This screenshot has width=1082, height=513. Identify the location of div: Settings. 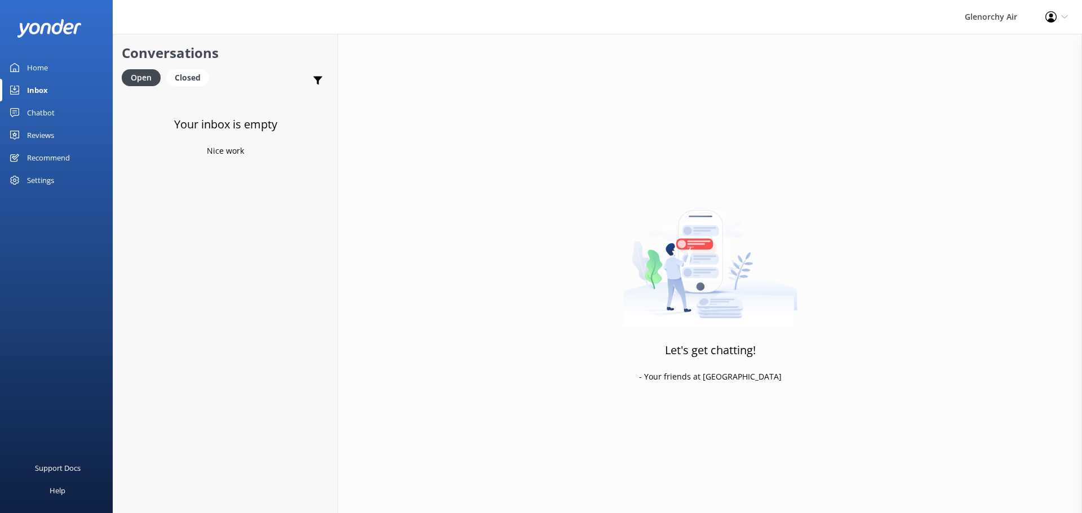
(41, 180).